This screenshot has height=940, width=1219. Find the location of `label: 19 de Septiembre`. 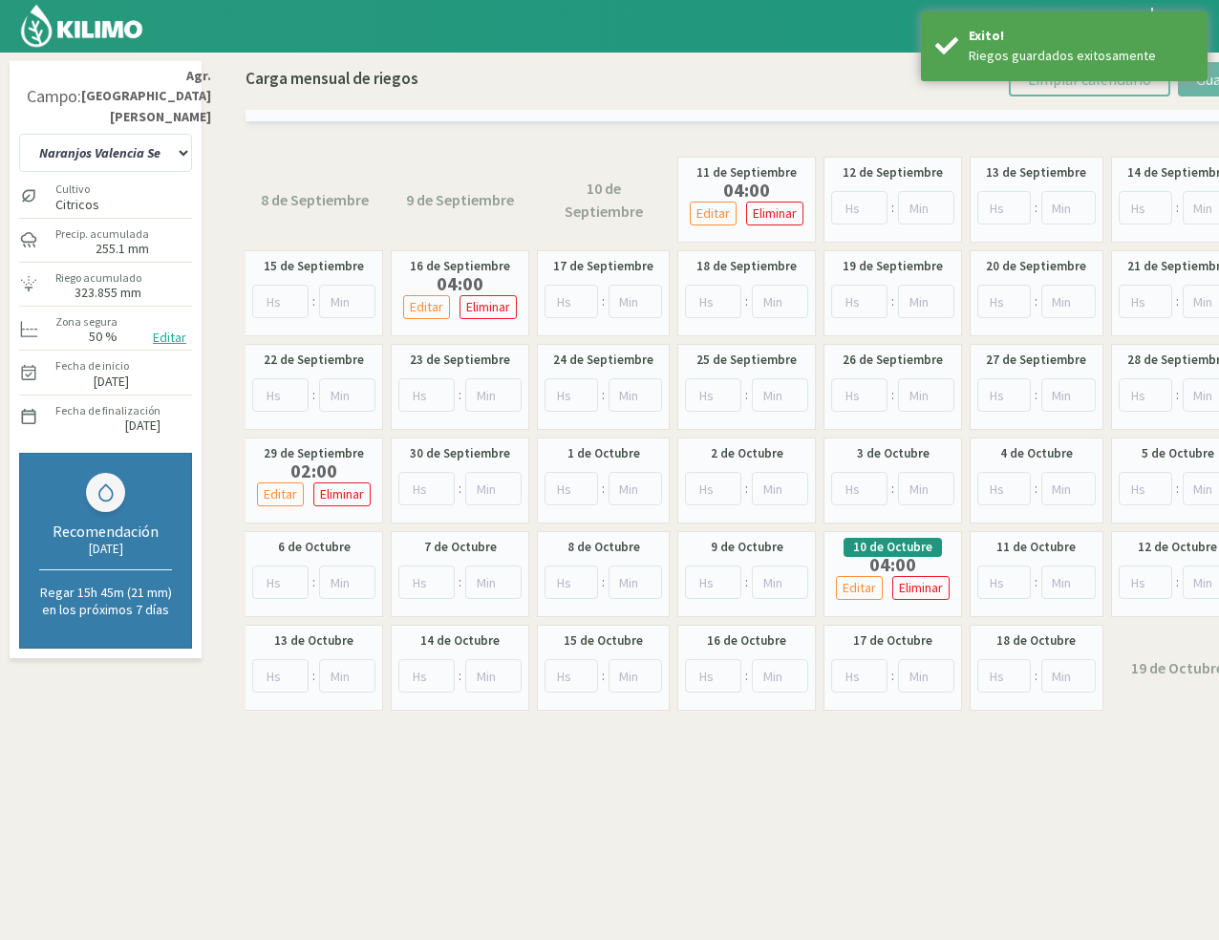

label: 19 de Septiembre is located at coordinates (892, 267).